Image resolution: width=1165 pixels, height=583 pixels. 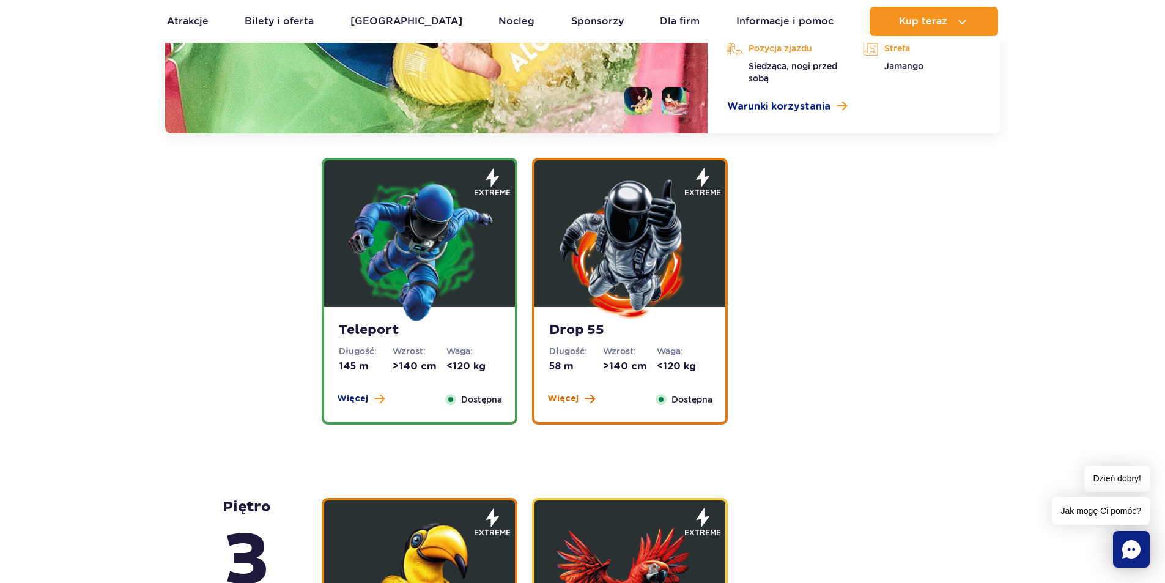 I want to click on img: 683e9e24c5e48596947785.png, so click(x=630, y=249).